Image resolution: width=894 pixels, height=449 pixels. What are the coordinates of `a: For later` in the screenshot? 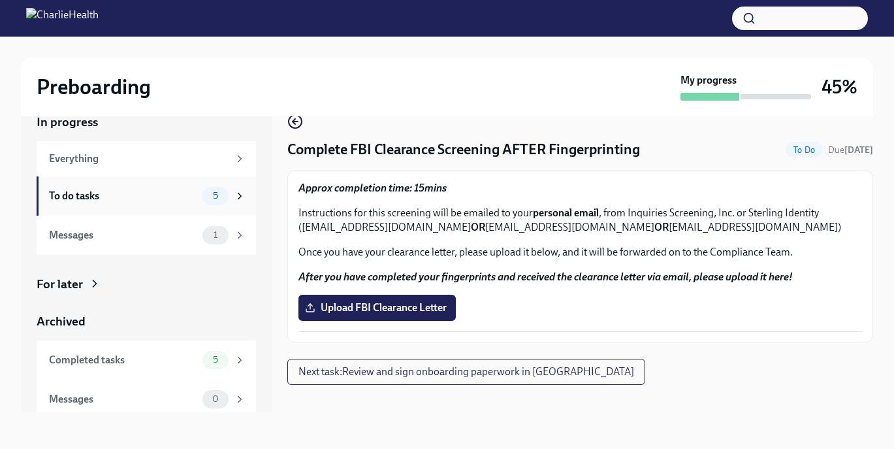 It's located at (146, 284).